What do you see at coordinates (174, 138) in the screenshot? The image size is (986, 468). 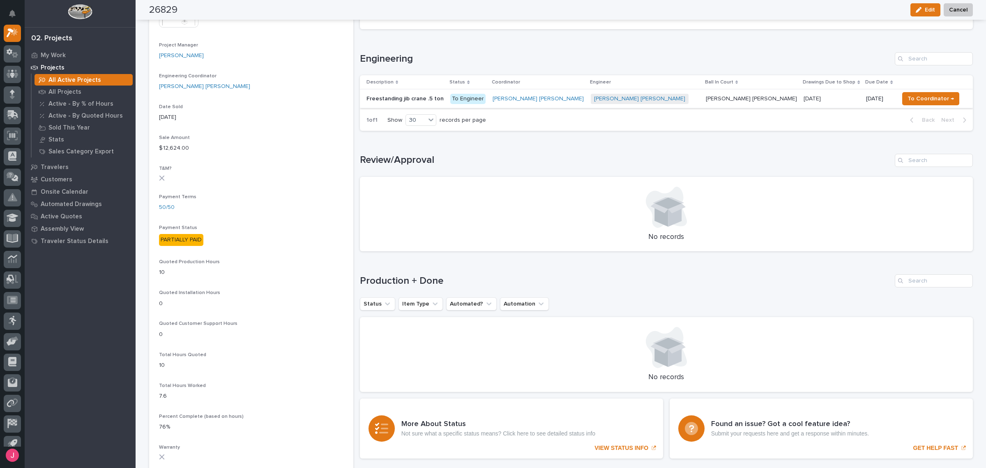 I see `span: Sale Amount` at bounding box center [174, 138].